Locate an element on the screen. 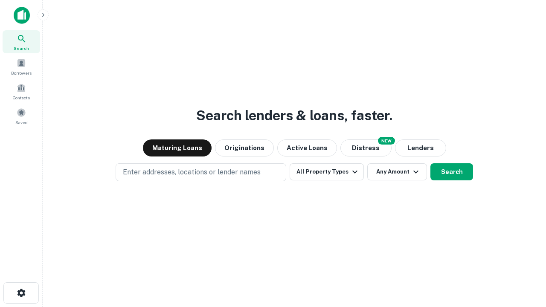 The image size is (546, 307). a: Borrowers is located at coordinates (21, 67).